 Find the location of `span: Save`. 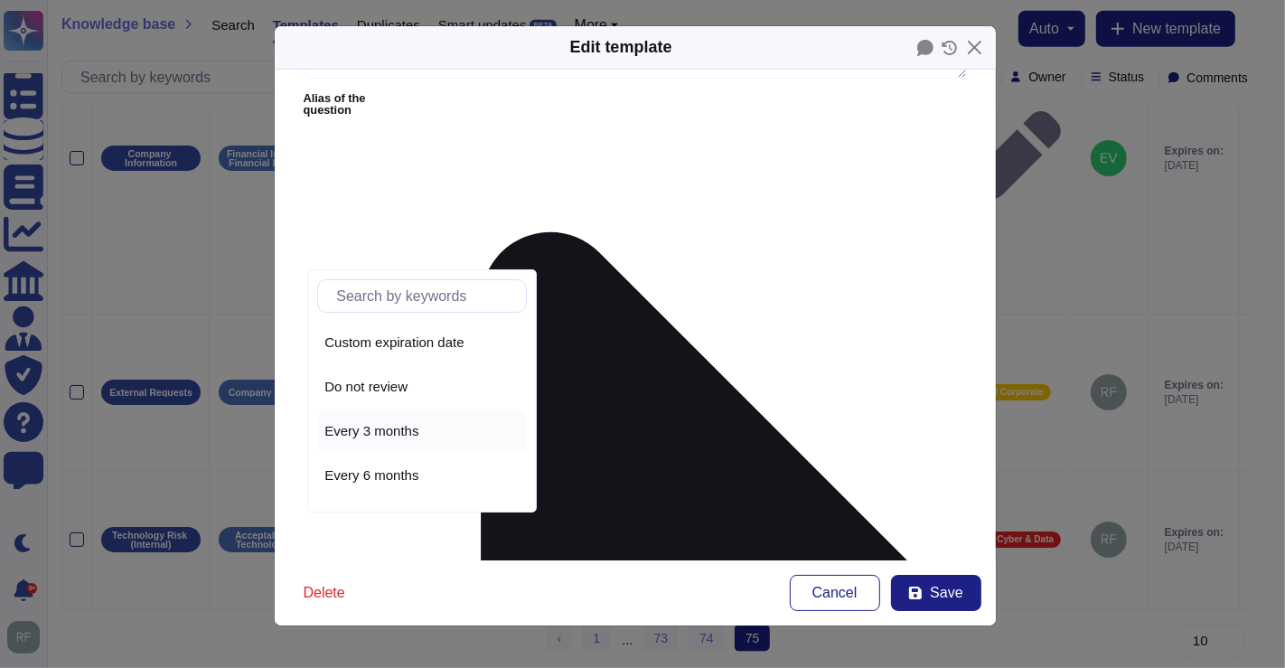

span: Save is located at coordinates (946, 593).